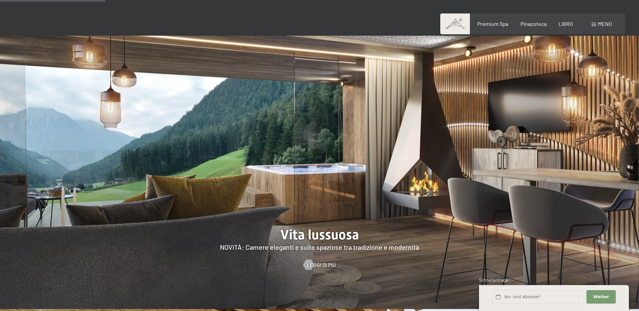 This screenshot has height=311, width=639. Describe the element at coordinates (494, 280) in the screenshot. I see `span: Schnellanfrage` at that location.